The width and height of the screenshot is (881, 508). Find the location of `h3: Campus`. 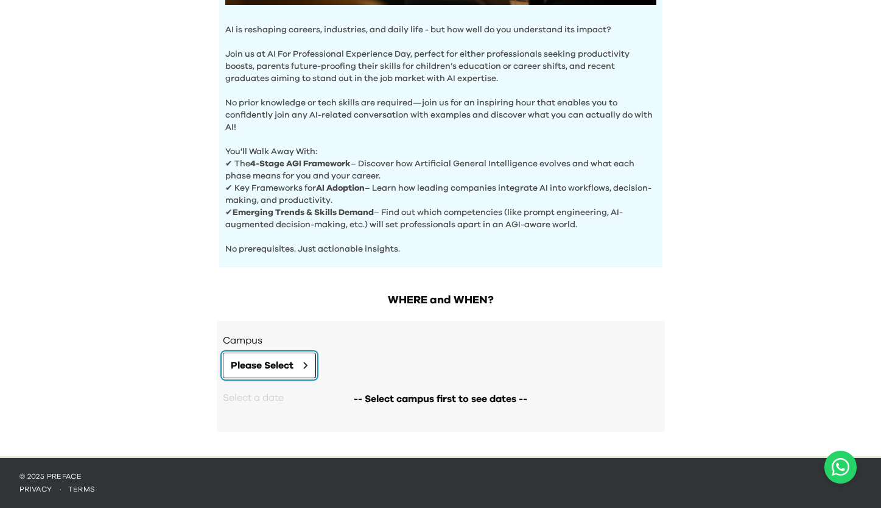

h3: Campus is located at coordinates (441, 340).